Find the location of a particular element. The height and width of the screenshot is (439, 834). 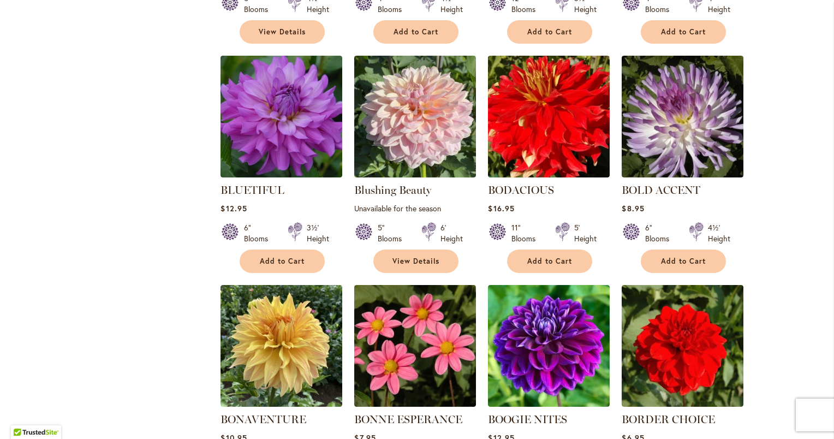

img: BOLD ACCENT is located at coordinates (682, 116).